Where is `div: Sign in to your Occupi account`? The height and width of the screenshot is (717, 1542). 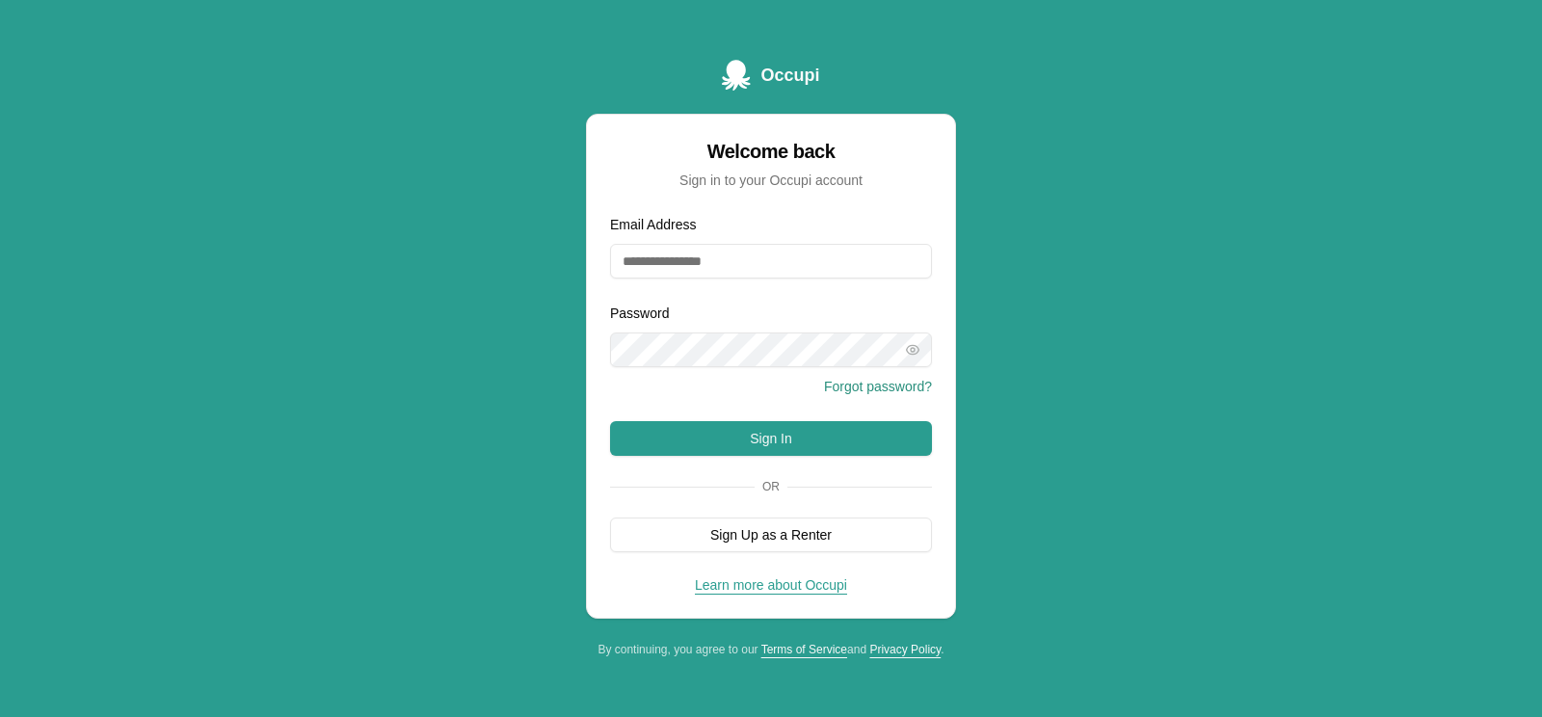 div: Sign in to your Occupi account is located at coordinates (771, 180).